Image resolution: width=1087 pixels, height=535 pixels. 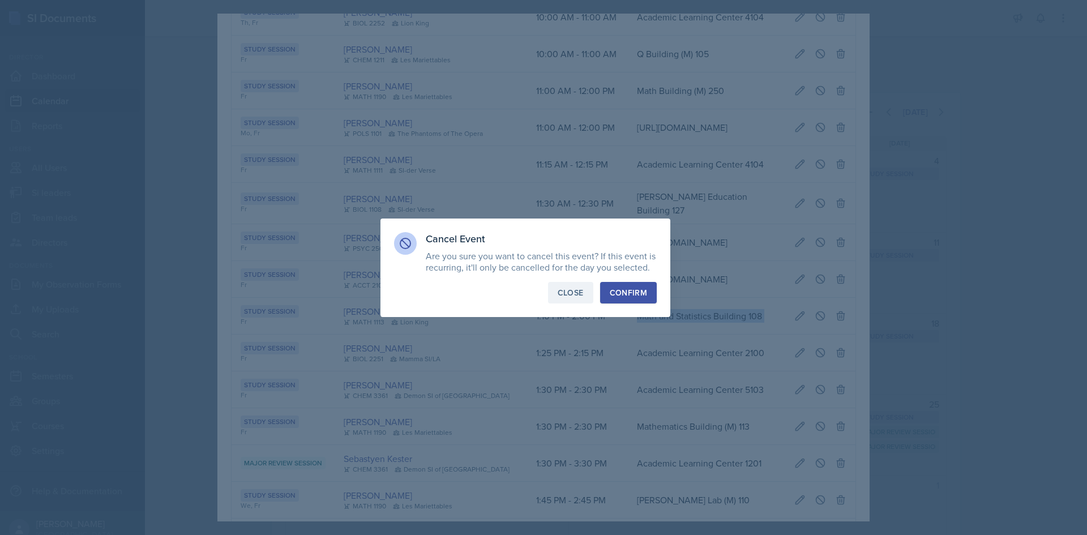 What do you see at coordinates (629, 293) in the screenshot?
I see `button: Confirm` at bounding box center [629, 293].